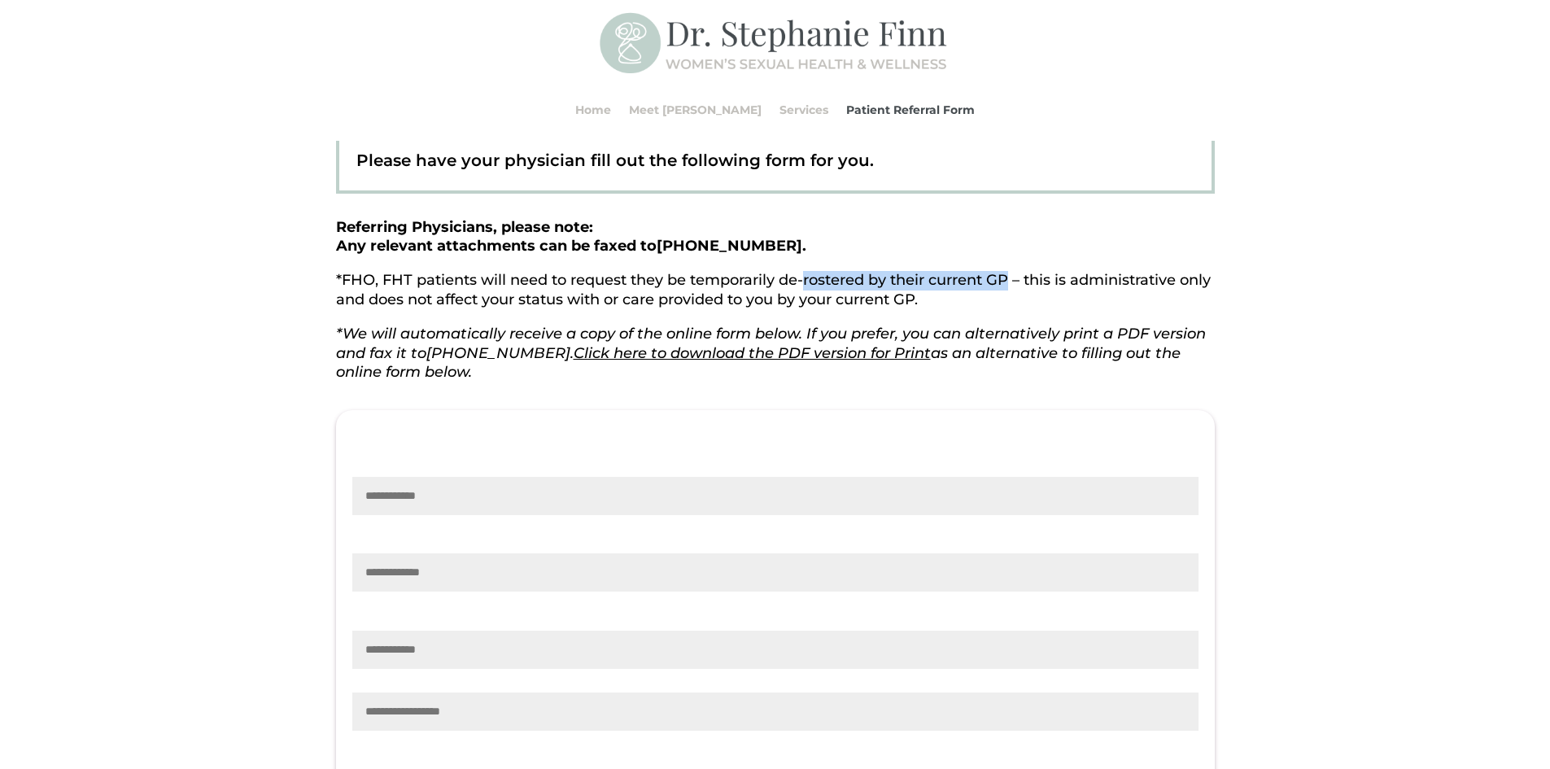 The width and height of the screenshot is (1550, 769). Describe the element at coordinates (593, 110) in the screenshot. I see `a: Home` at that location.